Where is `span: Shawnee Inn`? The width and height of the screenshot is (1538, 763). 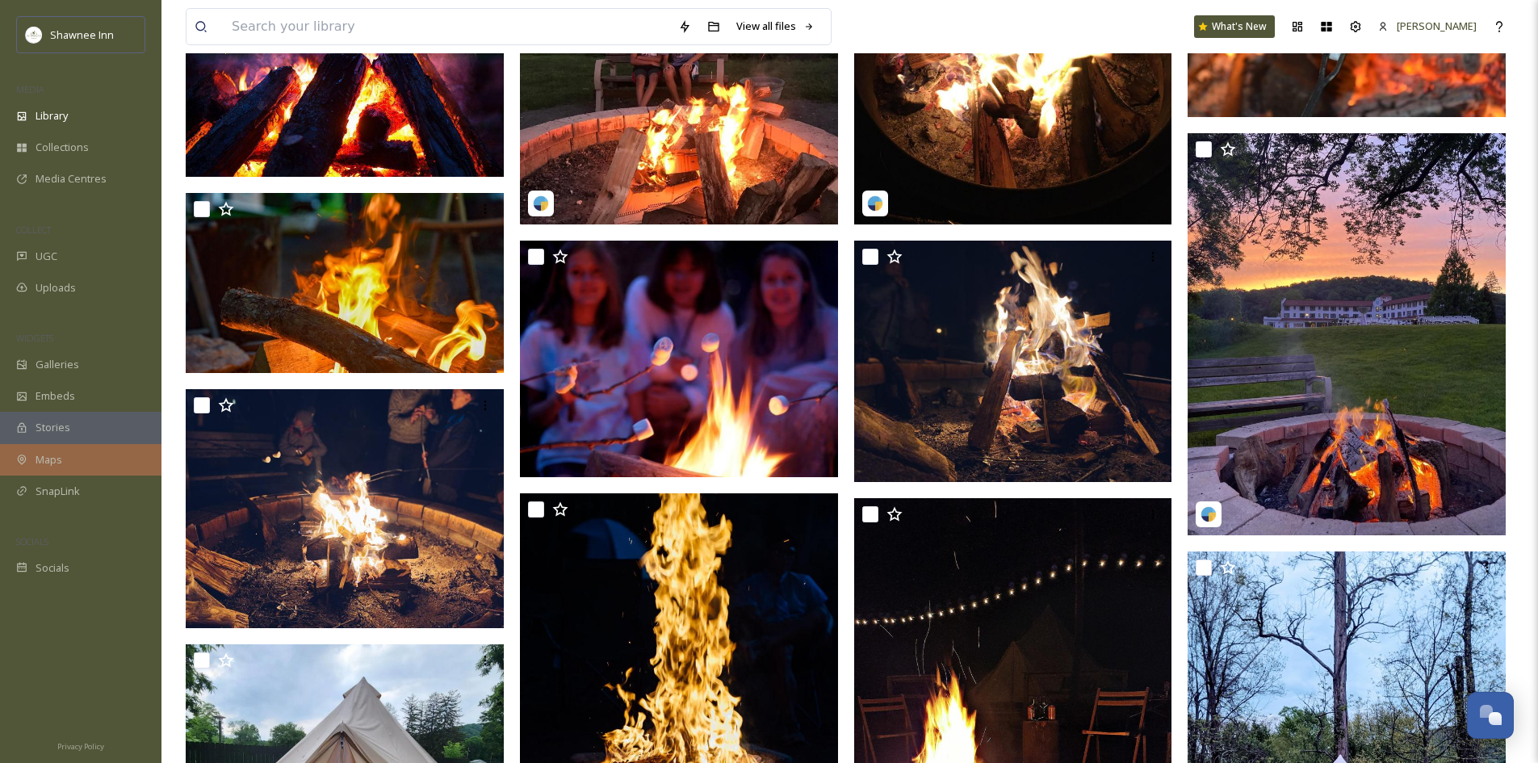
span: Shawnee Inn is located at coordinates (82, 35).